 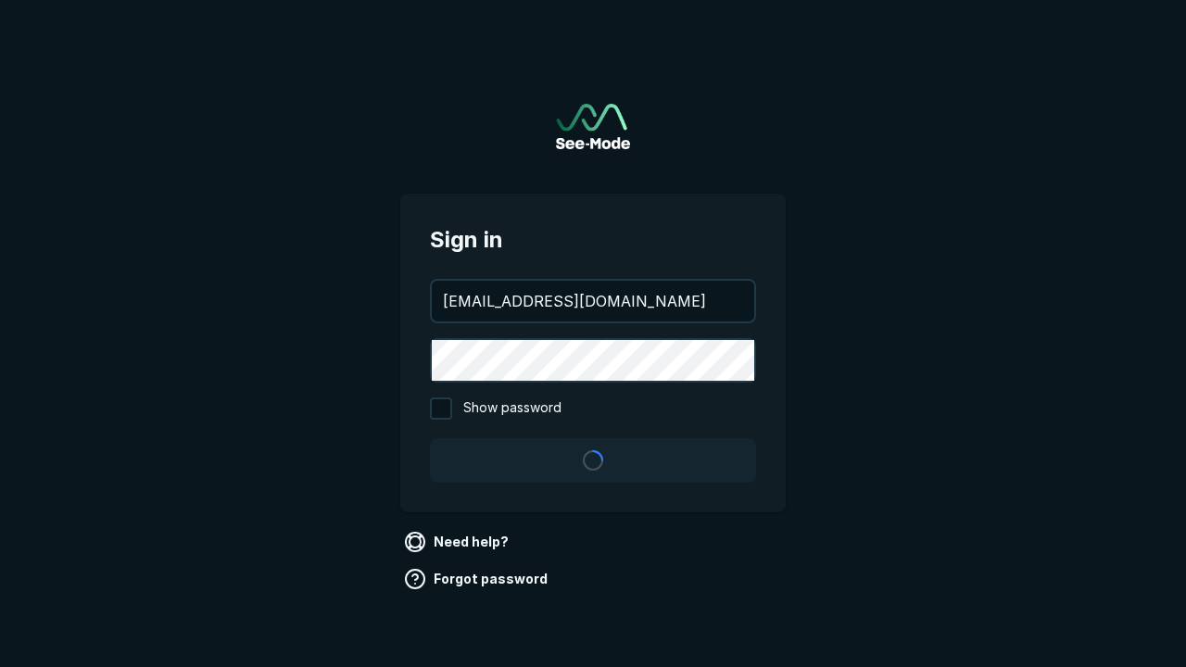 I want to click on a: Forgot password, so click(x=477, y=579).